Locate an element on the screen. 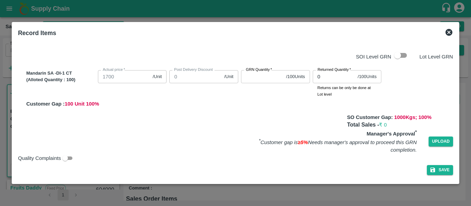 This screenshot has height=206, width=471. i: Customer gap is Needs manager's approval to proceed this GRN completion. is located at coordinates (338, 146).